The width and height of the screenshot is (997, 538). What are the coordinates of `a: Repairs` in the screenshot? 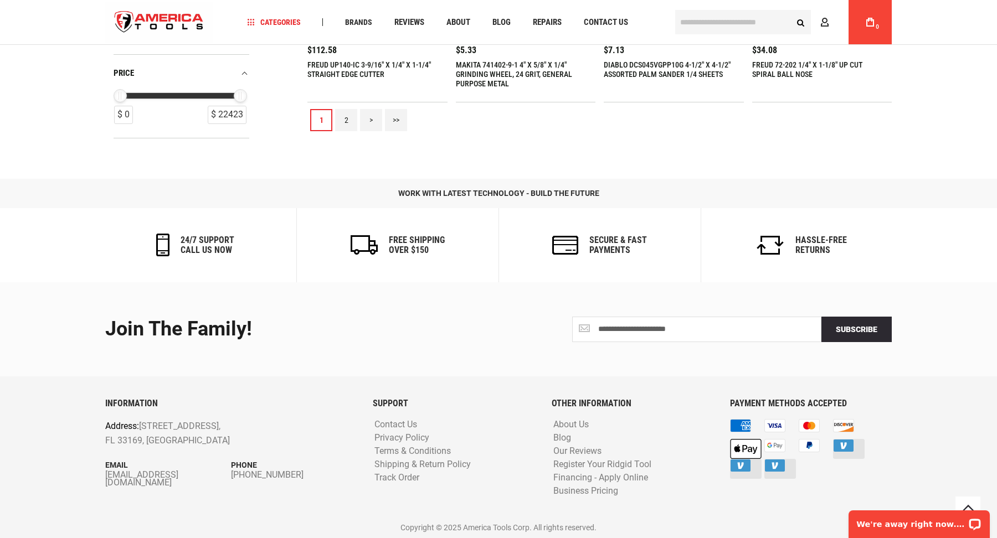 It's located at (547, 22).